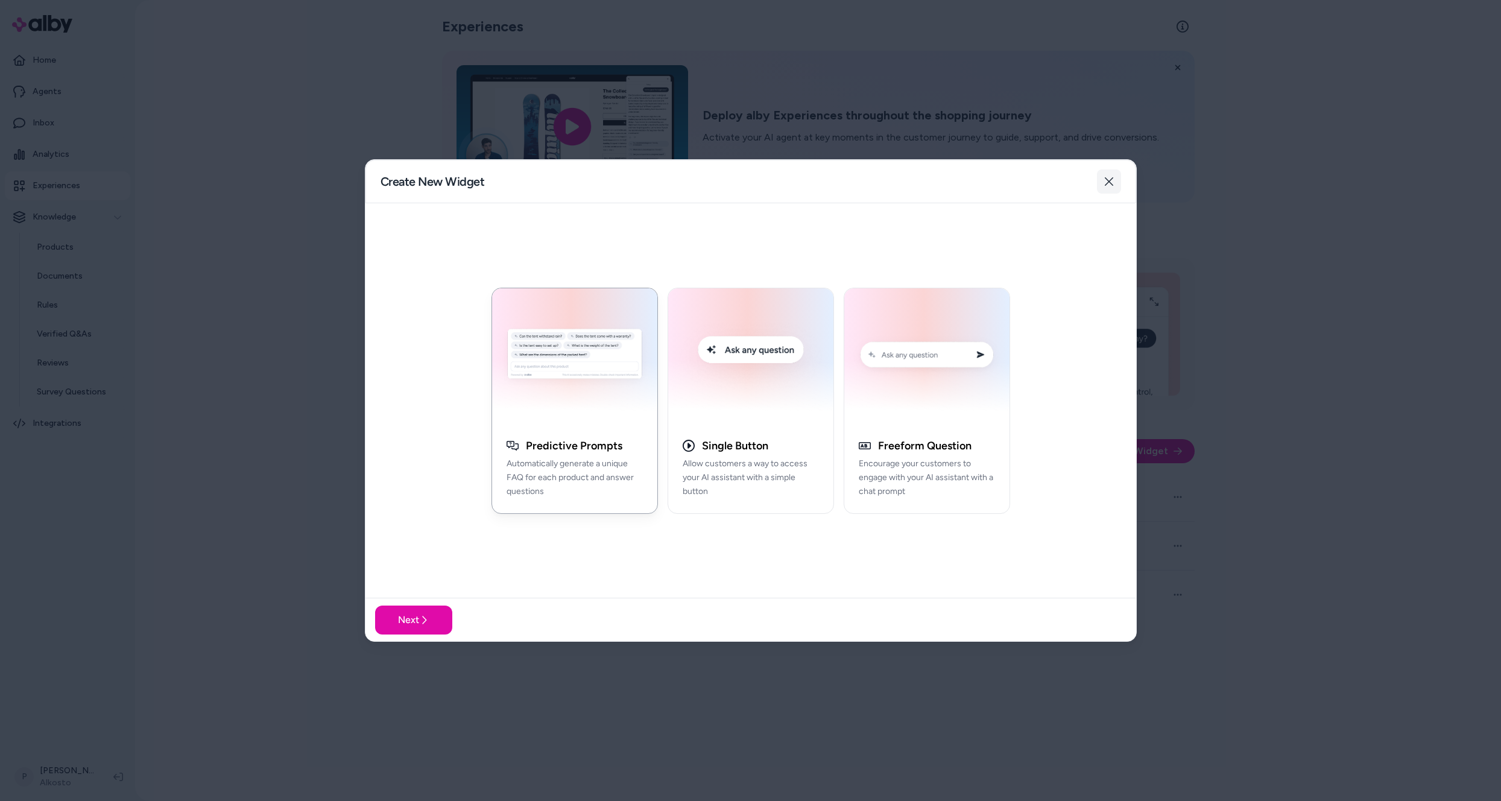 Image resolution: width=1501 pixels, height=801 pixels. I want to click on img: Single Button Embed Example, so click(751, 356).